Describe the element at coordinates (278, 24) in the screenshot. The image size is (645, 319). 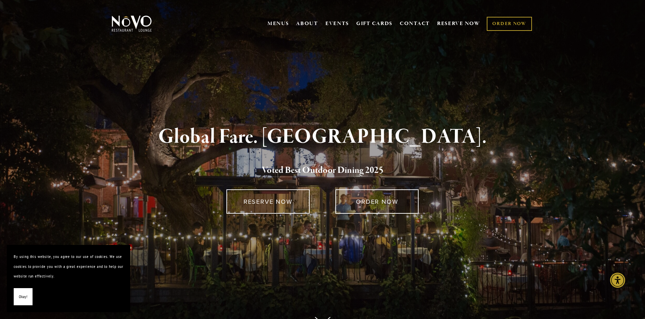
I see `a: MENUS` at that location.